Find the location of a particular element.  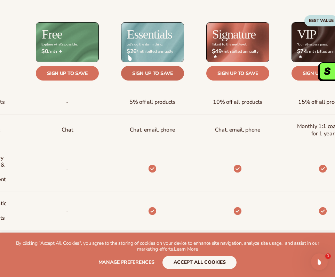

img: Crown_2d87c031-1b5a-4345-8312-a4356ddcde98.png is located at coordinates (300, 57).